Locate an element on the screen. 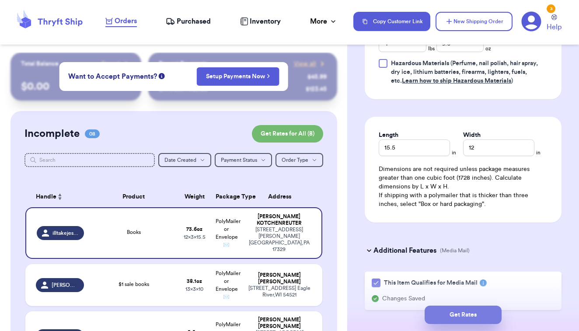  span: 13 x 3 x 10 is located at coordinates (194, 289).